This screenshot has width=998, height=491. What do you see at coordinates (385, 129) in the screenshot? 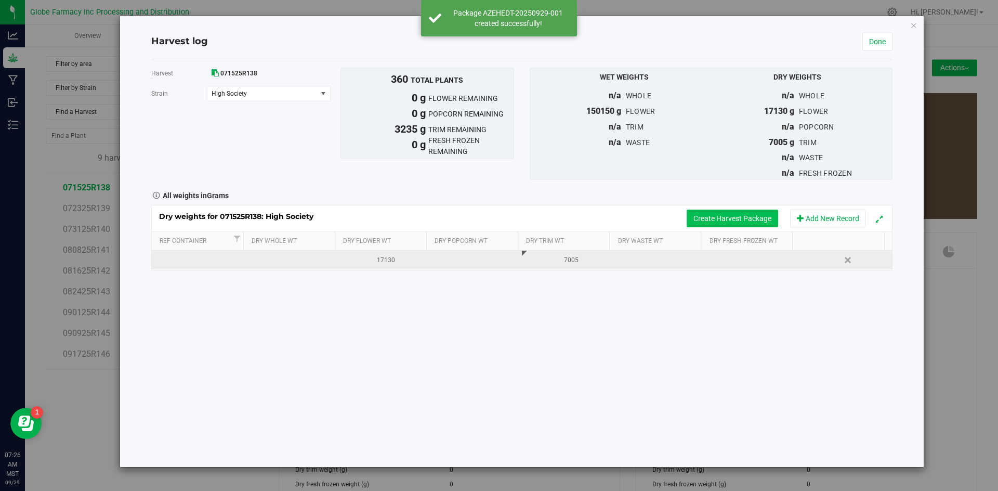
I see `span: 3235 g` at bounding box center [385, 129].